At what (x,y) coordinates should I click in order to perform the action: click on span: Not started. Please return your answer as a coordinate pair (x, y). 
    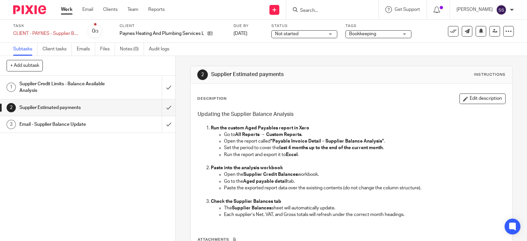
    Looking at the image, I should click on (287, 34).